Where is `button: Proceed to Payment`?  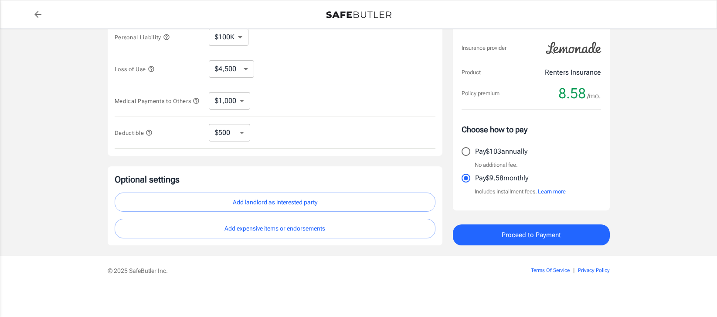 button: Proceed to Payment is located at coordinates (532, 235).